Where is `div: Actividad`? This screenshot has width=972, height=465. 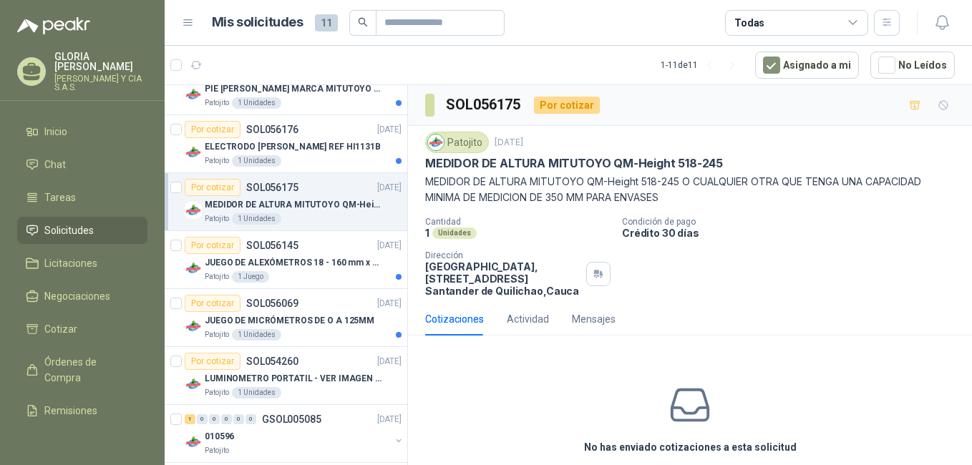 div: Actividad is located at coordinates (527, 319).